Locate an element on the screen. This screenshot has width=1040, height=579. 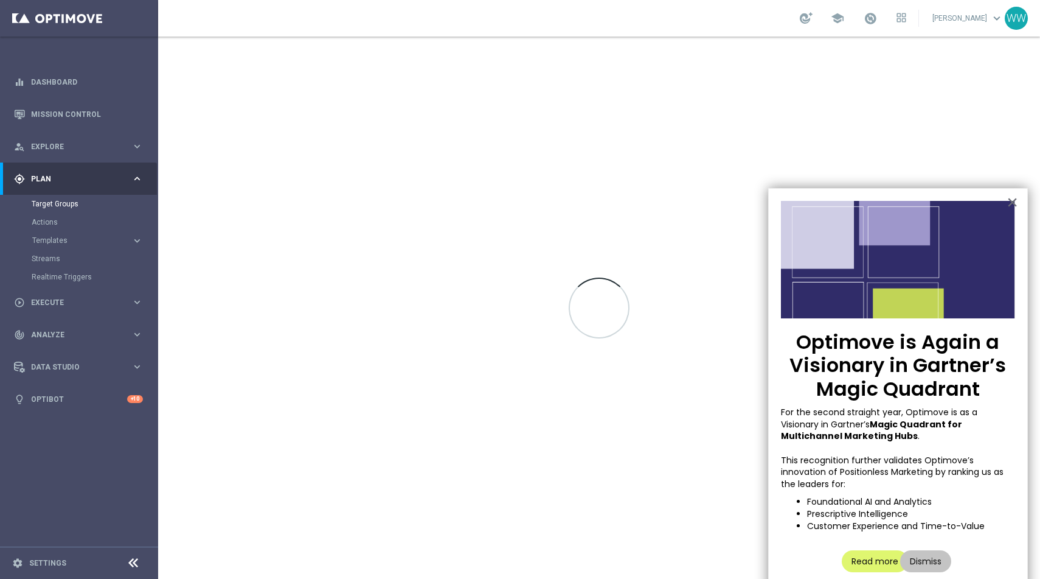
div: Optibot is located at coordinates (78, 398).